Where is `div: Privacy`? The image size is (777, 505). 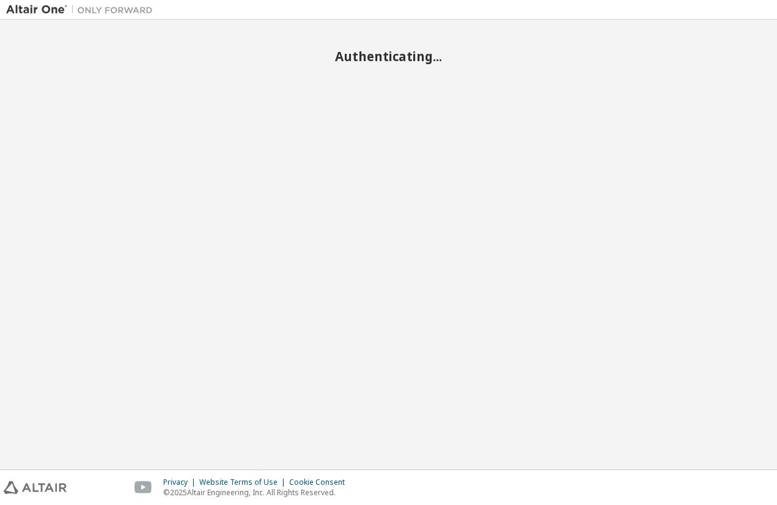
div: Privacy is located at coordinates (181, 482).